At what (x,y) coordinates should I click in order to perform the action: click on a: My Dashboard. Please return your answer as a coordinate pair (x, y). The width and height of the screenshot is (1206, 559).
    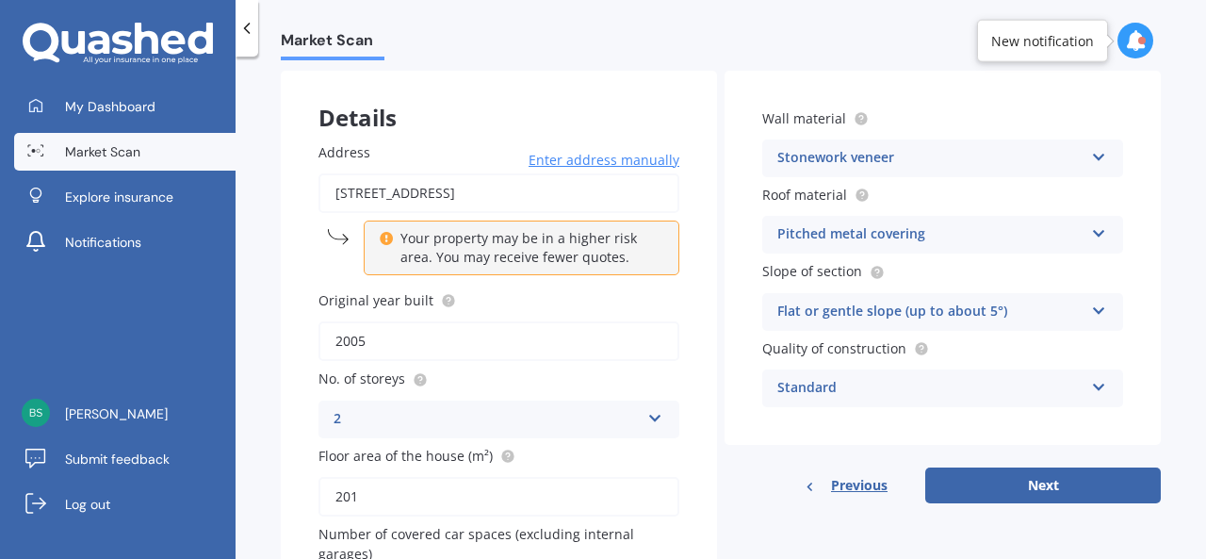
    Looking at the image, I should click on (124, 106).